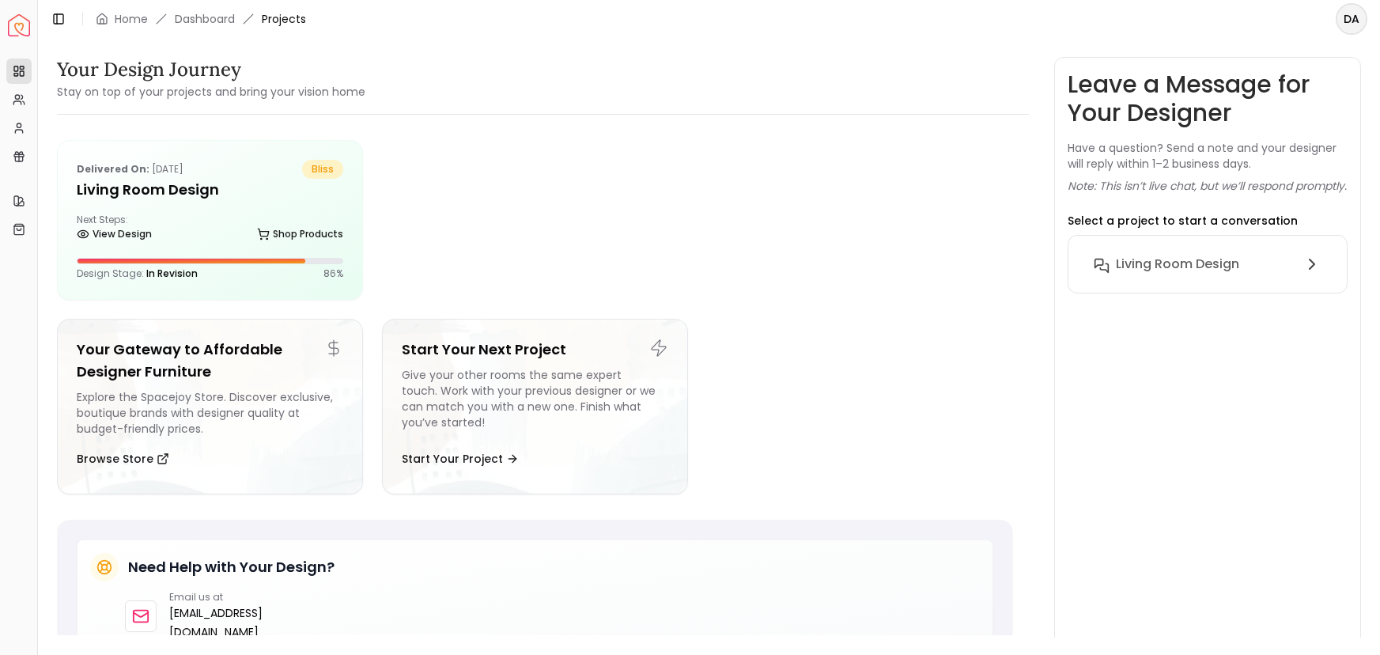  I want to click on a: Start Your Next ProjectGive your other rooms the same expert touch. Work with your previous desig..., so click(535, 407).